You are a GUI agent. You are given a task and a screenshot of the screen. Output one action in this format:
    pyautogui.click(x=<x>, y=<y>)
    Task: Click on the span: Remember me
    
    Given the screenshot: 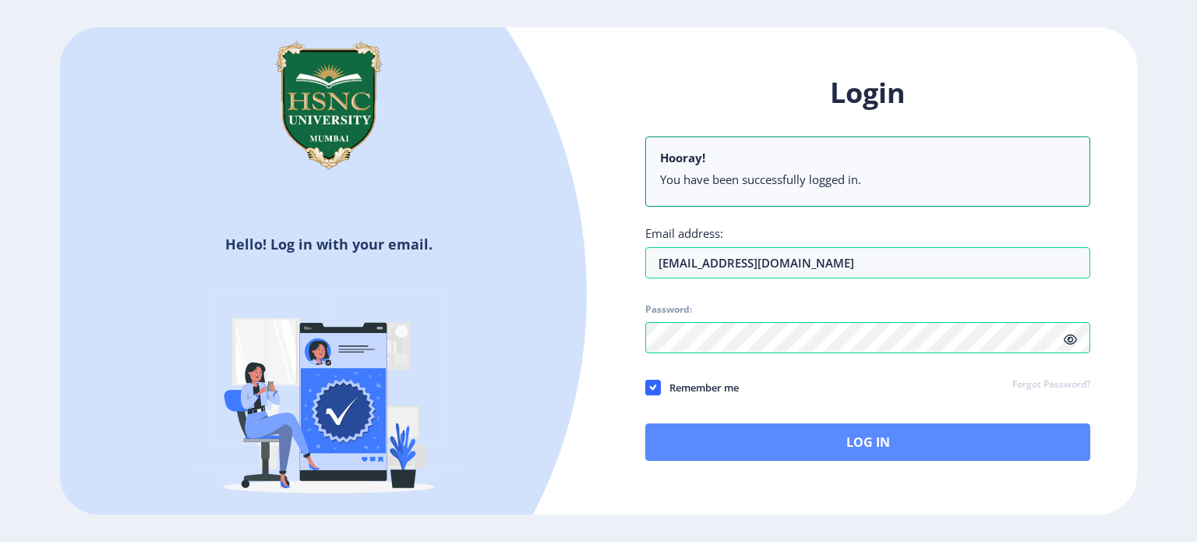 What is the action you would take?
    pyautogui.click(x=700, y=387)
    